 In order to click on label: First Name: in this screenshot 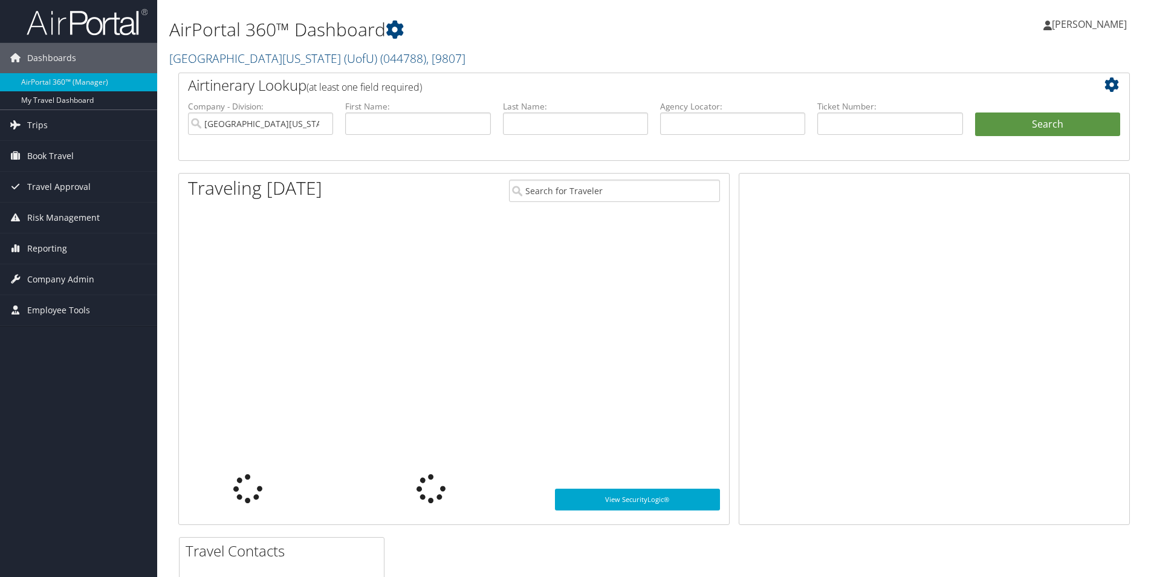, I will do `click(418, 106)`.